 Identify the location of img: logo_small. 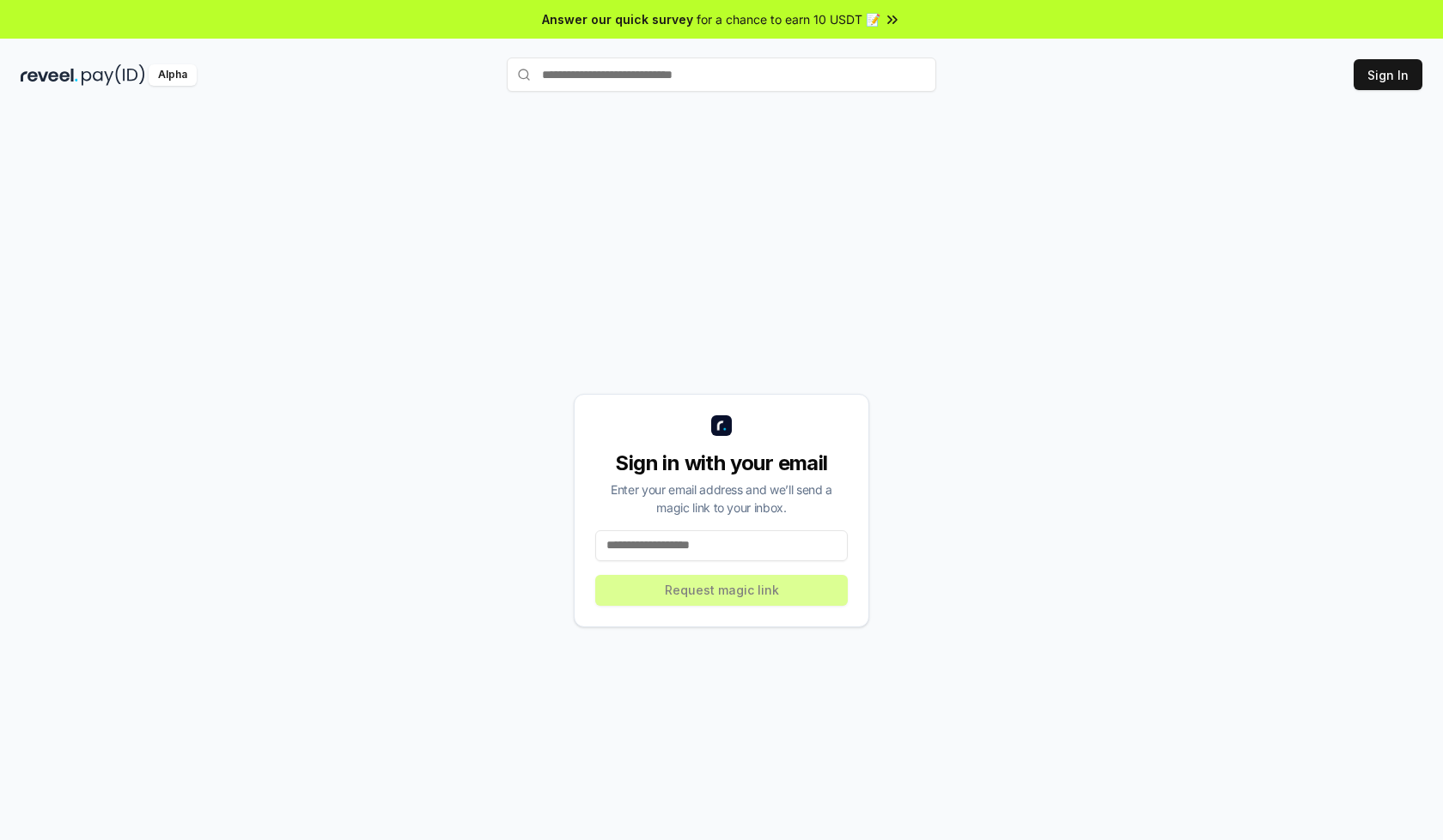
(722, 426).